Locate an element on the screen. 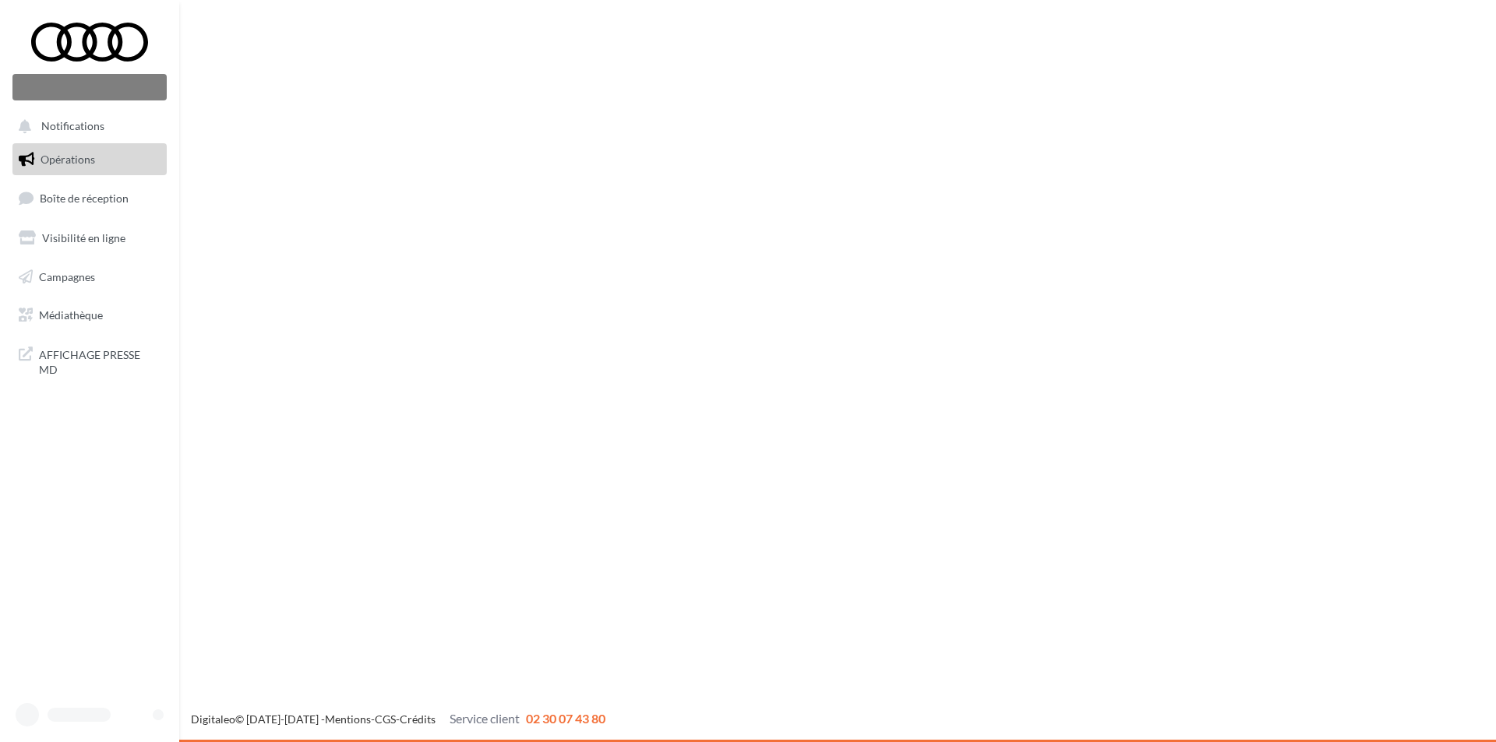 The height and width of the screenshot is (742, 1496). a: Médiathèque is located at coordinates (90, 315).